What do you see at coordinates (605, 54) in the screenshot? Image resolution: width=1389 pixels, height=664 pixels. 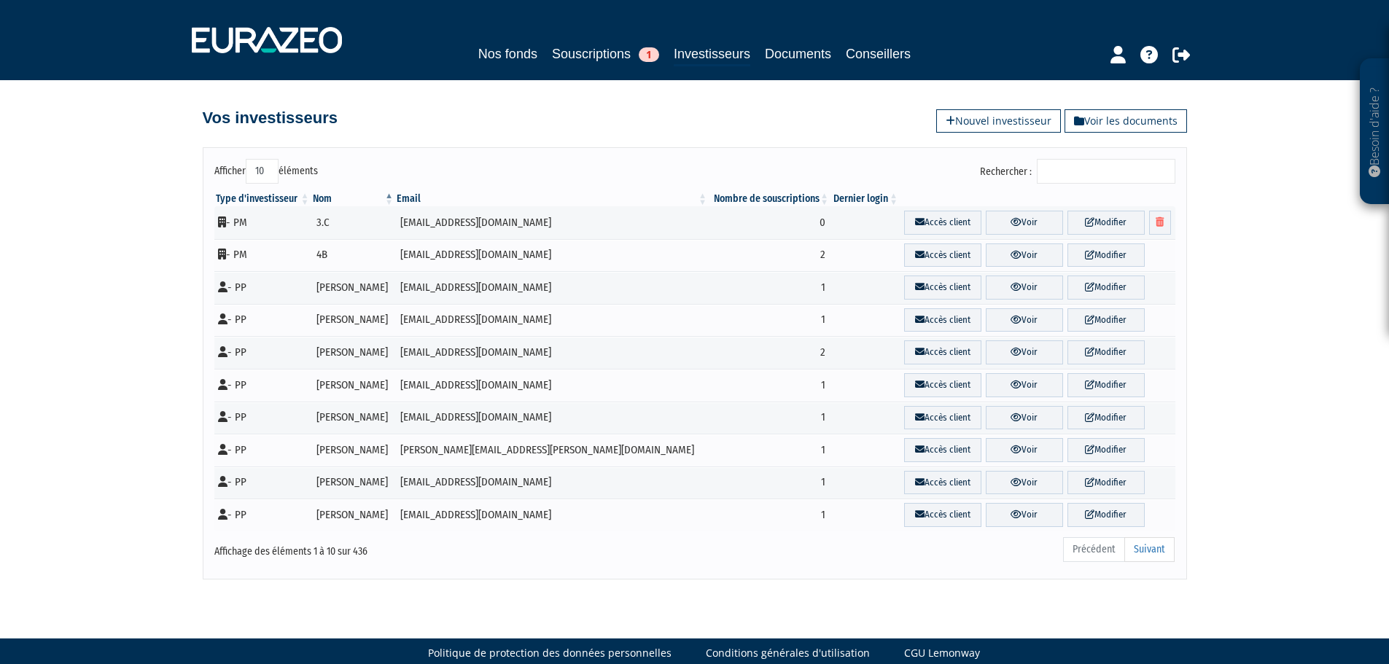 I see `a: Souscriptions1` at bounding box center [605, 54].